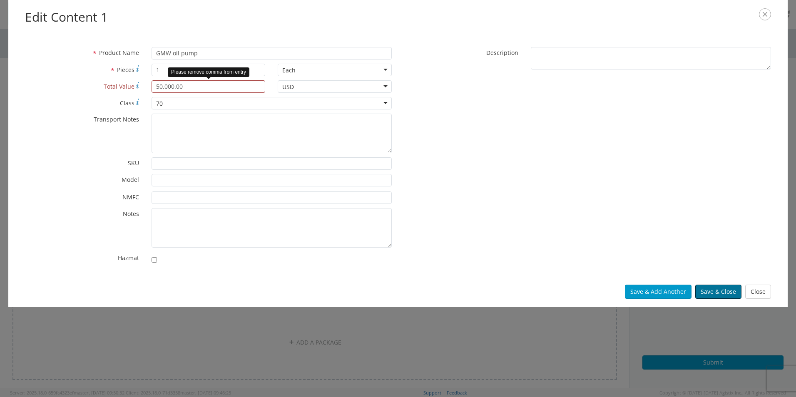 The image size is (796, 397). I want to click on span: Product Name, so click(119, 52).